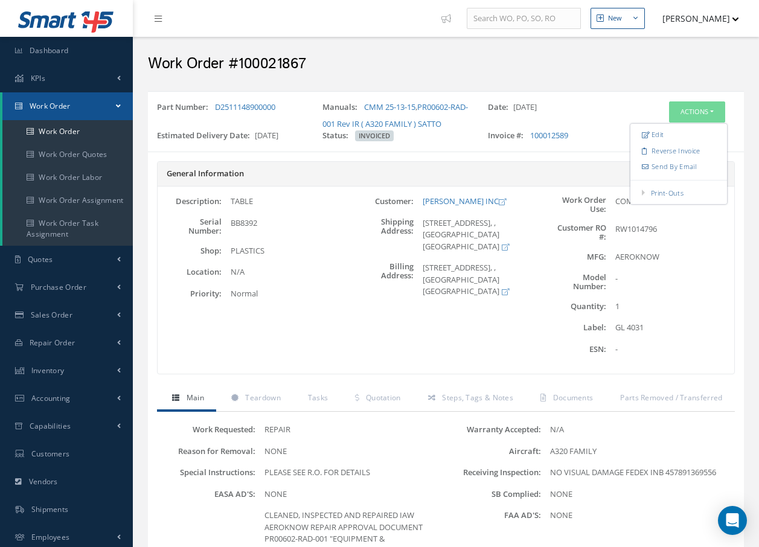  What do you see at coordinates (549, 135) in the screenshot?
I see `a: 100012589` at bounding box center [549, 135].